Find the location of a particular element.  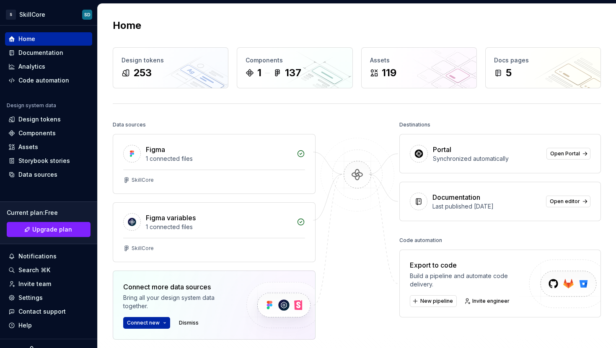

div: Settings is located at coordinates (31, 298).